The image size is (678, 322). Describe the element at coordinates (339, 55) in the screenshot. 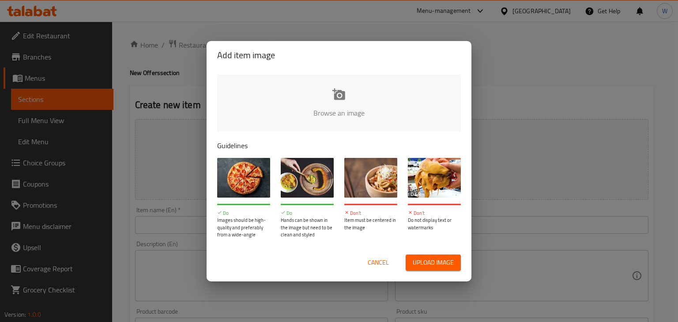

I see `h2: Add item image` at that location.